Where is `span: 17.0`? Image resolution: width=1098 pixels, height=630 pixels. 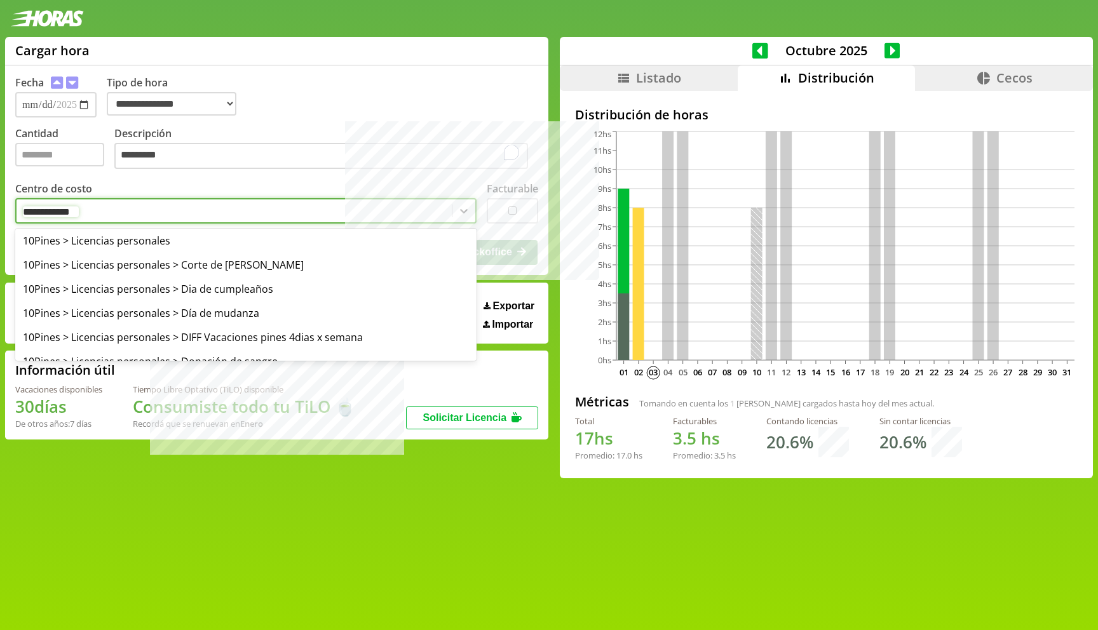 span: 17.0 is located at coordinates (624, 456).